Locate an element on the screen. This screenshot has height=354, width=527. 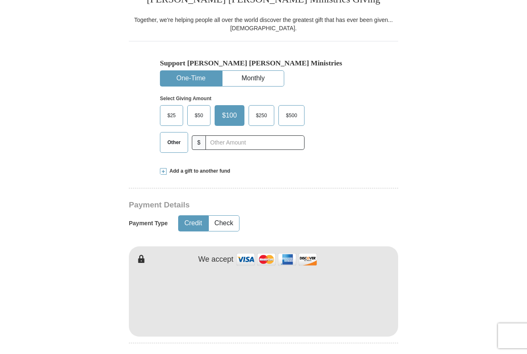
button: One-Time is located at coordinates (191, 78).